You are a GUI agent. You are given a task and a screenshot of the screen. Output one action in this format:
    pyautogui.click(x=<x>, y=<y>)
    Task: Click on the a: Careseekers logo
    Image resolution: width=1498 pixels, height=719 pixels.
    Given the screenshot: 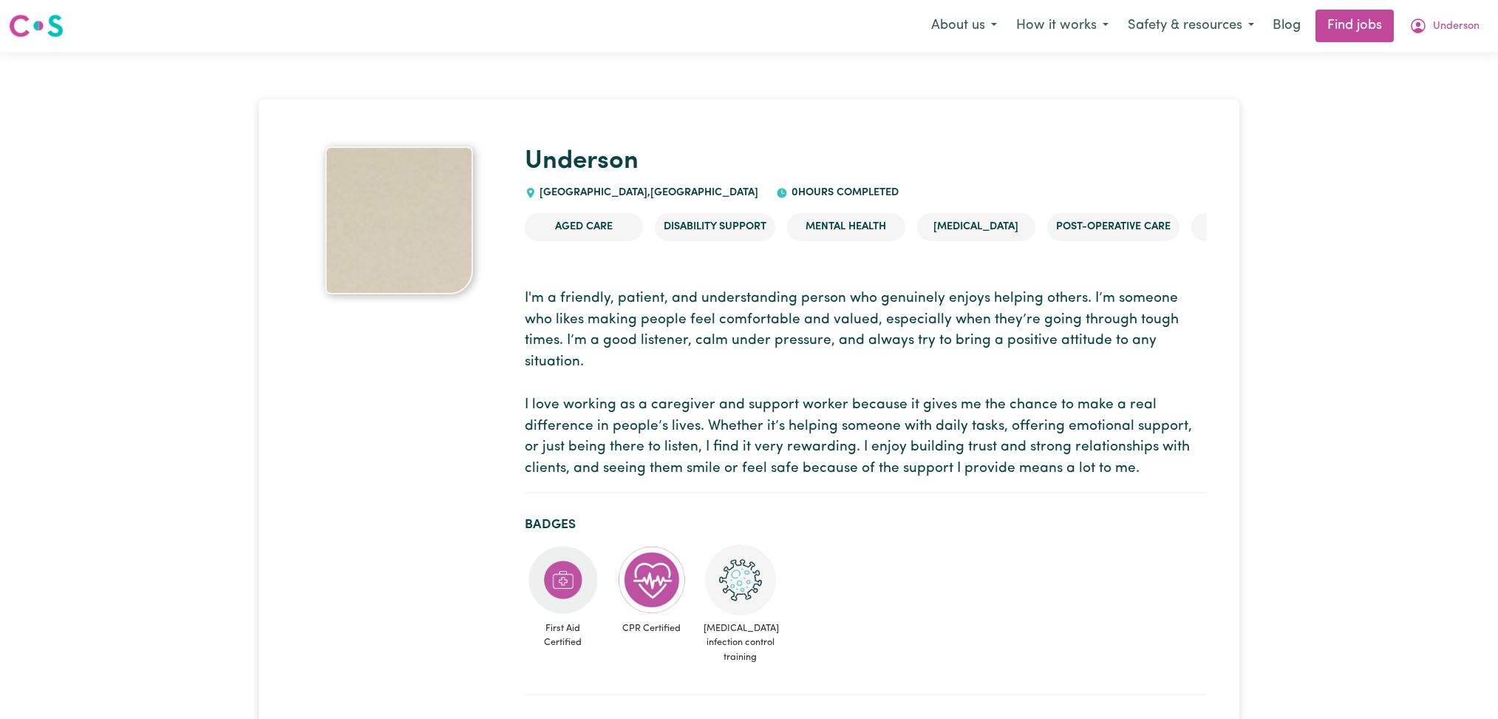 What is the action you would take?
    pyautogui.click(x=36, y=26)
    